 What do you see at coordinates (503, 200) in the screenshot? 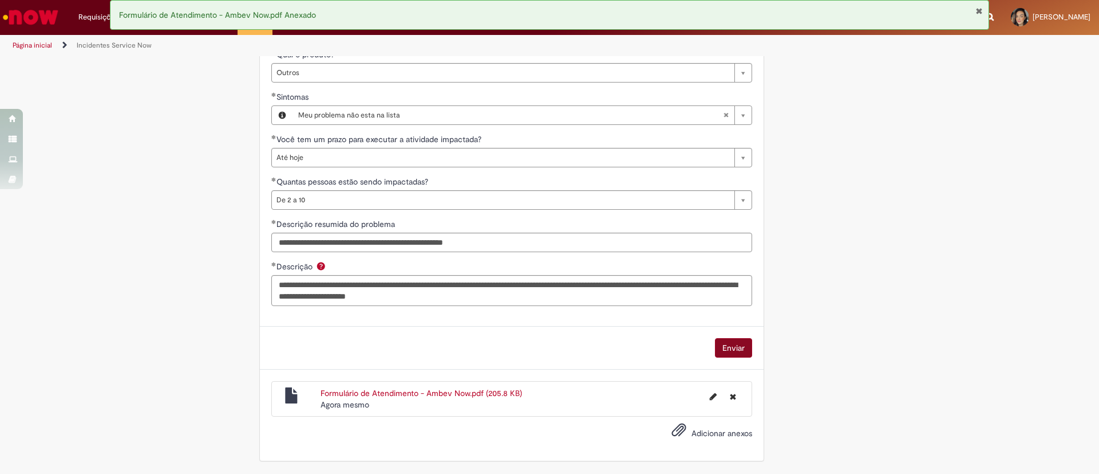
I see `span: De 2 a 10` at bounding box center [503, 200].